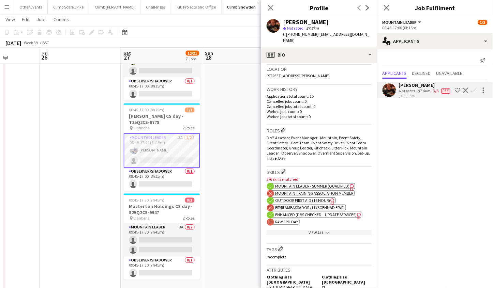 The height and width of the screenshot is (288, 493). Describe the element at coordinates (435, 8) in the screenshot. I see `h3: Job Fulfilment` at that location.